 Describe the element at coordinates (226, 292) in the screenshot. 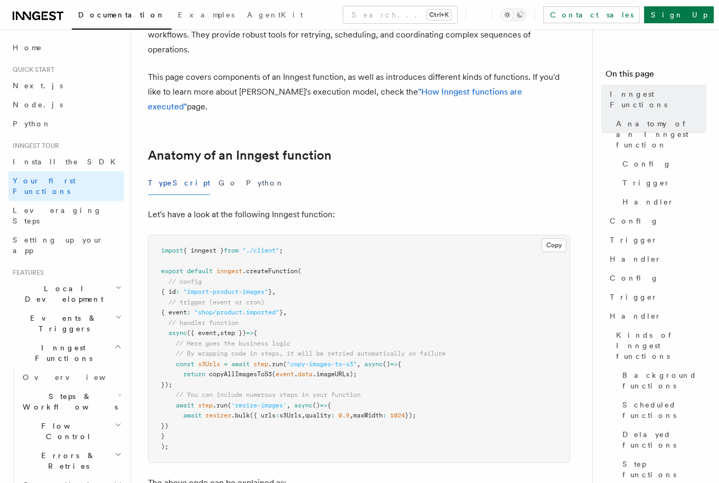

I see `span: "import-product-images"` at that location.